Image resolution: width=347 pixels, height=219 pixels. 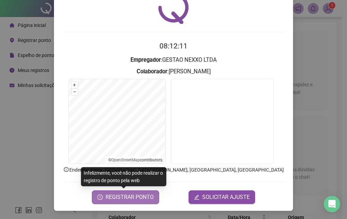 I want to click on h3: : GESTAO NEXXO LTDA, so click(x=174, y=60).